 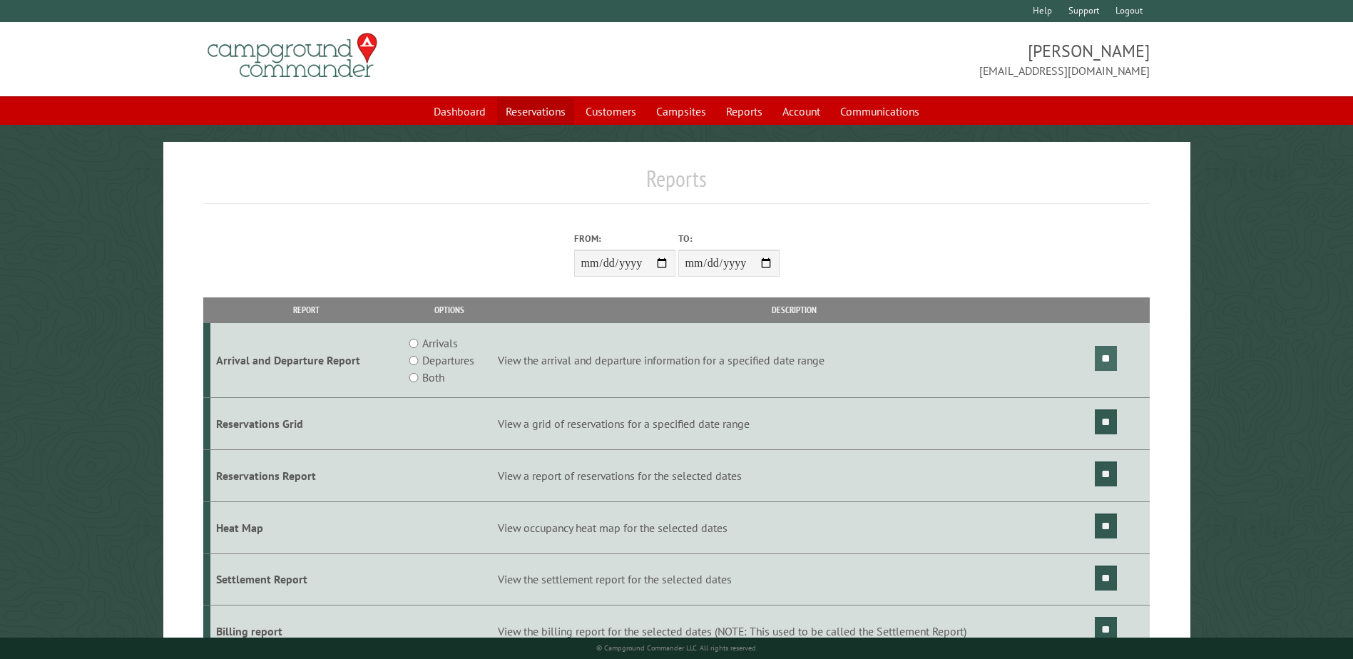 I want to click on label: Arrivals, so click(x=440, y=343).